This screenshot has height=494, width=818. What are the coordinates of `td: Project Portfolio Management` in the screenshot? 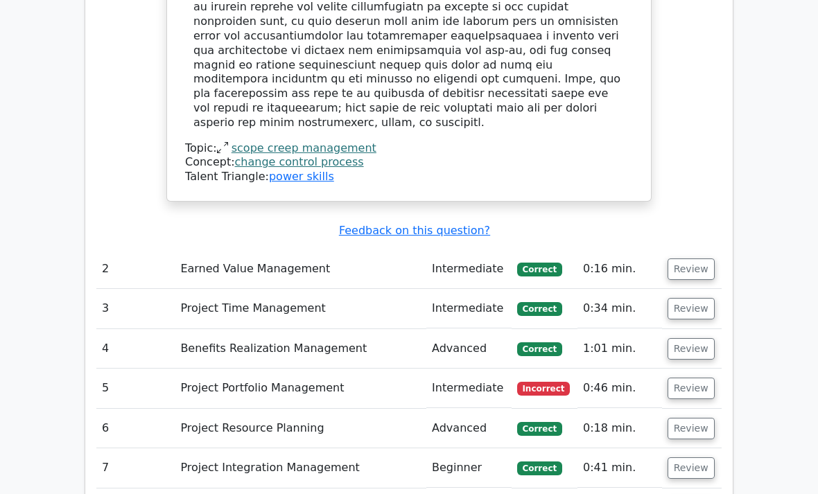 It's located at (300, 388).